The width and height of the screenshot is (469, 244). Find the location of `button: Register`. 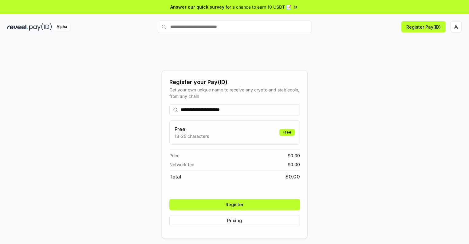

button: Register is located at coordinates (234, 204).